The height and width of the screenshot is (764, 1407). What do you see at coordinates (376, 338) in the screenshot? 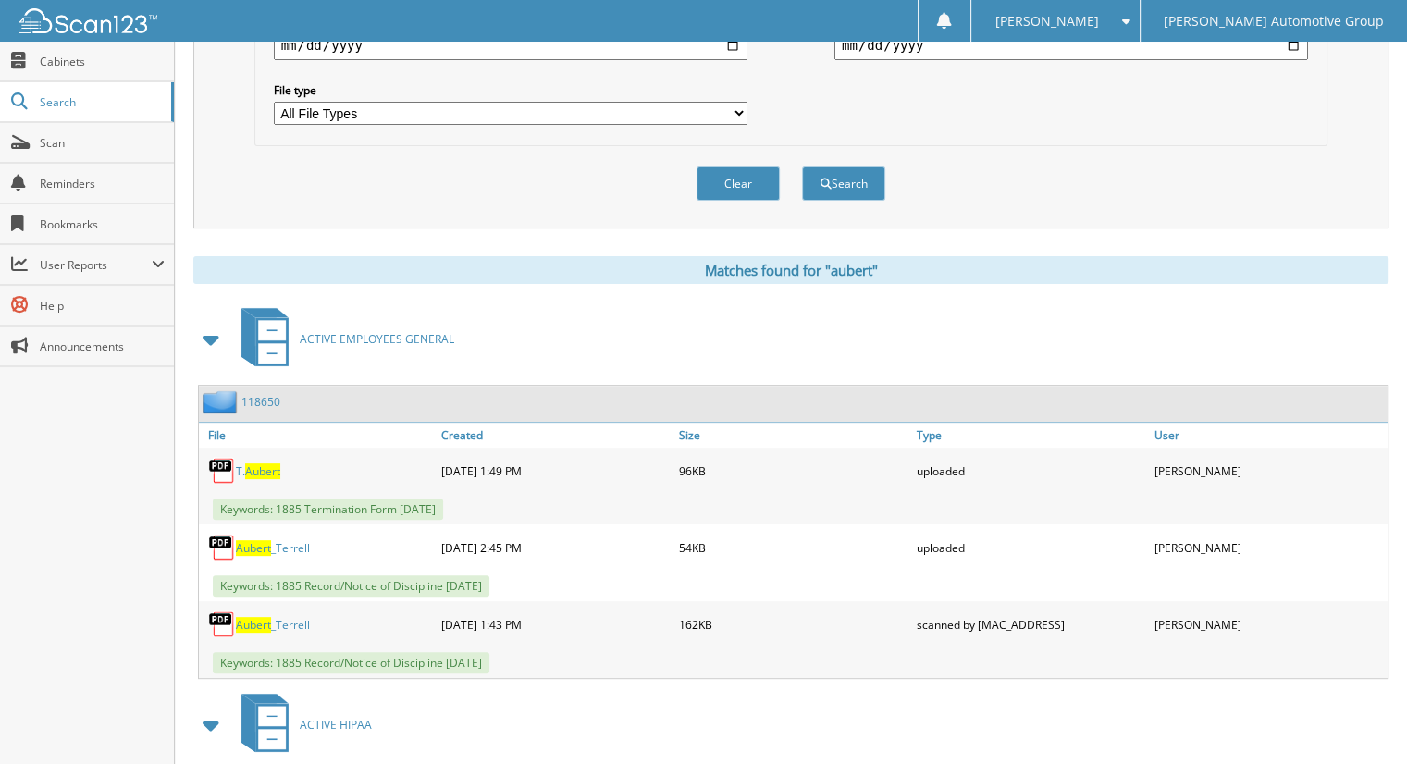
I see `span: ACTIVE EMPLOYEES GENERAL` at bounding box center [376, 338].